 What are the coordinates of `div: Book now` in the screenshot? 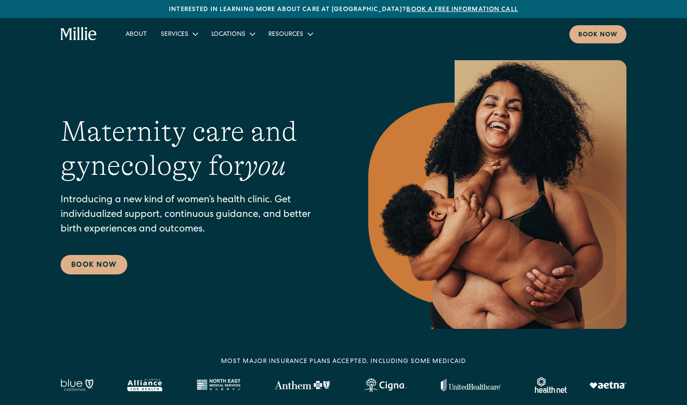 It's located at (598, 35).